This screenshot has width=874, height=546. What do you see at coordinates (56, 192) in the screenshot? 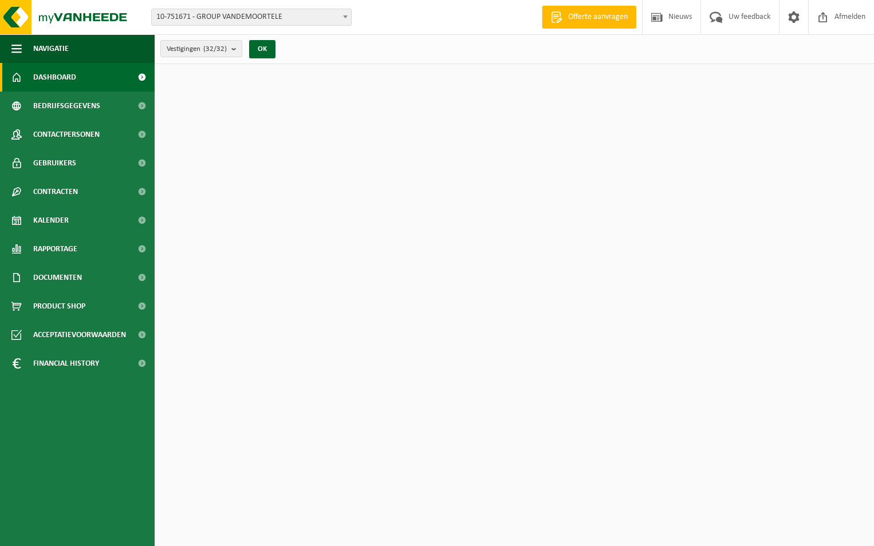
I see `span: Contracten` at bounding box center [56, 192].